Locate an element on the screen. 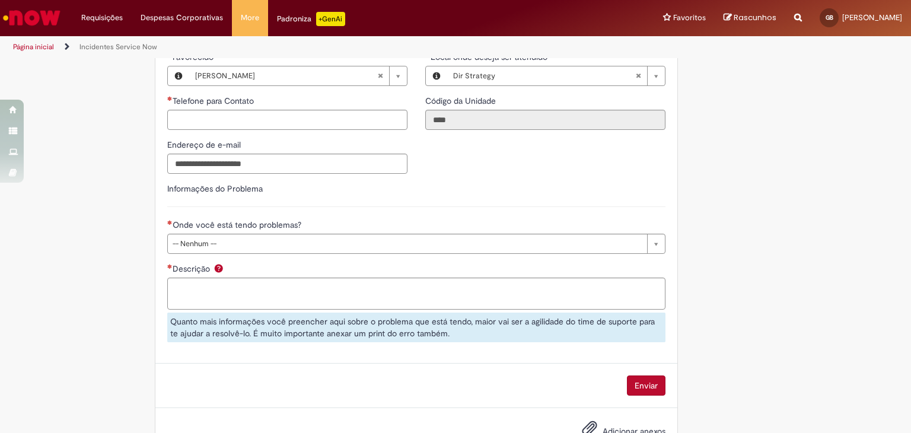 The height and width of the screenshot is (433, 911). span: Telefone para Contato is located at coordinates (214, 101).